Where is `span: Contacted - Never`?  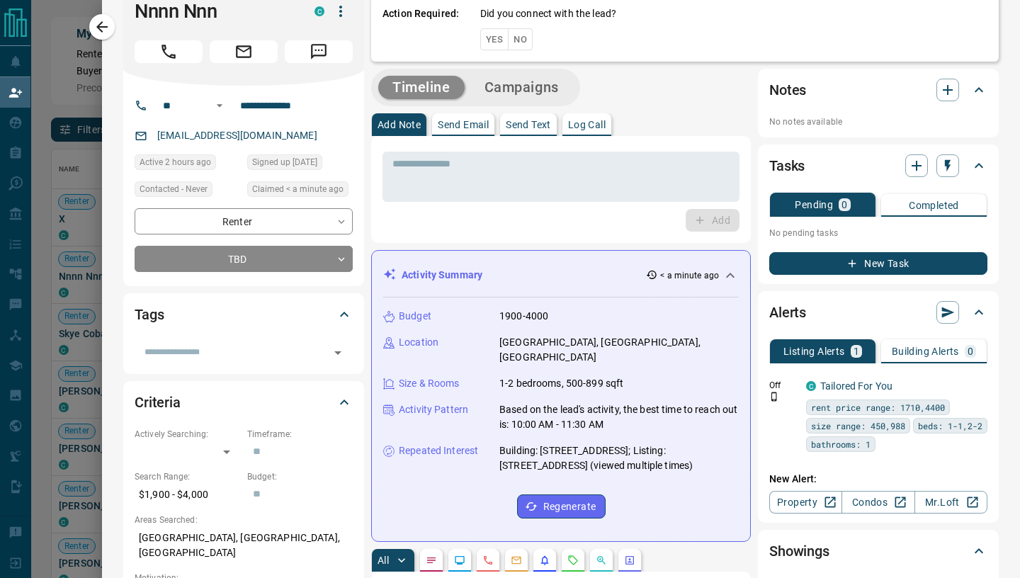 span: Contacted - Never is located at coordinates (174, 189).